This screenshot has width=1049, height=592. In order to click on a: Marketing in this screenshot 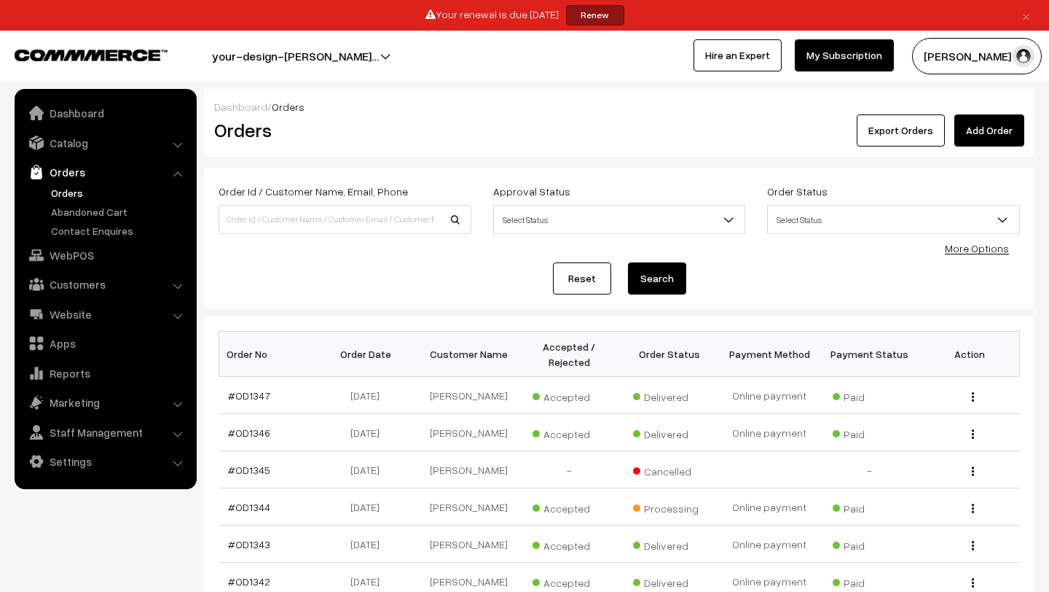, I will do `click(105, 402)`.